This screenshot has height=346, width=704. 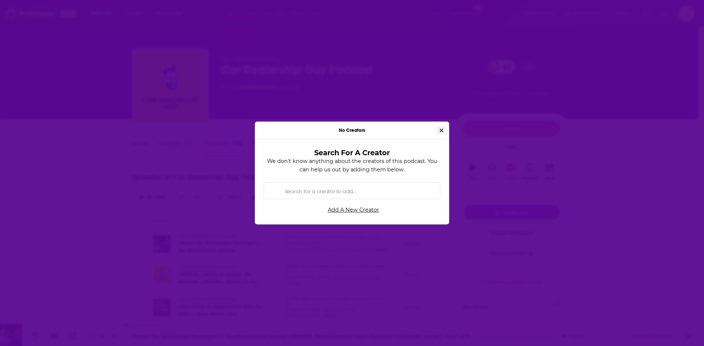 I want to click on button: Close, so click(x=441, y=131).